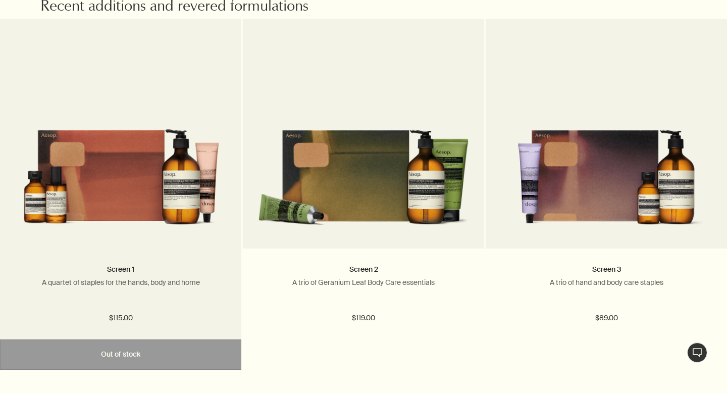 This screenshot has width=727, height=393. Describe the element at coordinates (606, 318) in the screenshot. I see `span: $89.00` at that location.